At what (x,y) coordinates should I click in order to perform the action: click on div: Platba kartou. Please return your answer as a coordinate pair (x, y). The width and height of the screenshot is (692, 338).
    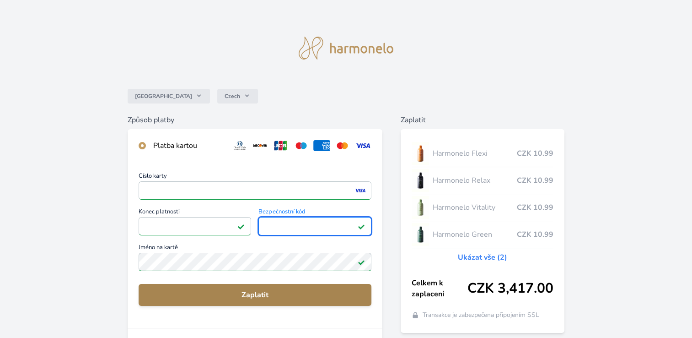
    Looking at the image, I should click on (188, 145).